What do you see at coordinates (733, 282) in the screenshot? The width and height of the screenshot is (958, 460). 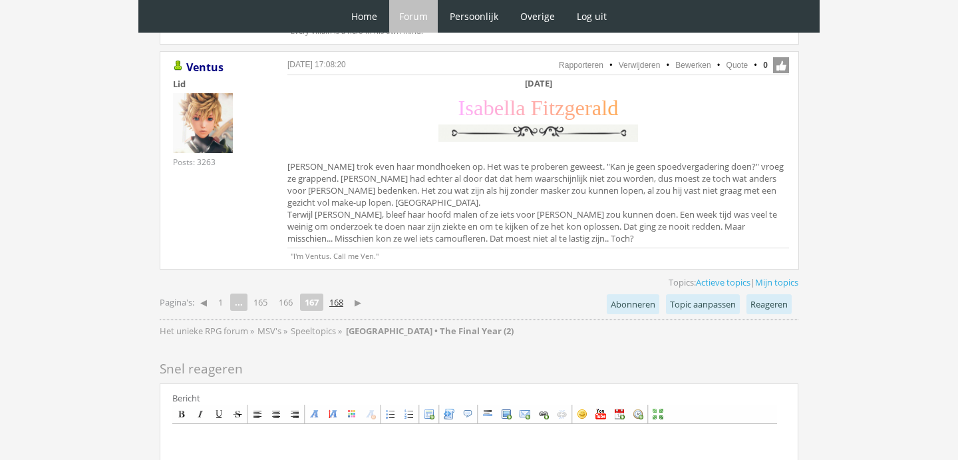 I see `span: Topics: |` at bounding box center [733, 282].